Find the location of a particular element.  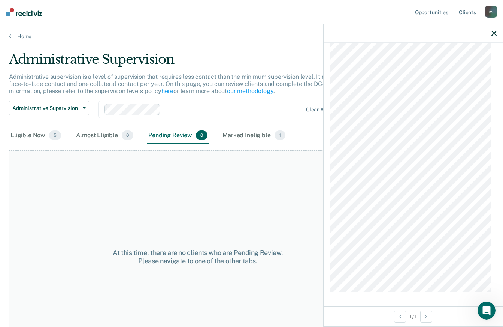

p: Administrative supervision is a level of supervision that requires less contact than the minimum ... is located at coordinates (196, 84).